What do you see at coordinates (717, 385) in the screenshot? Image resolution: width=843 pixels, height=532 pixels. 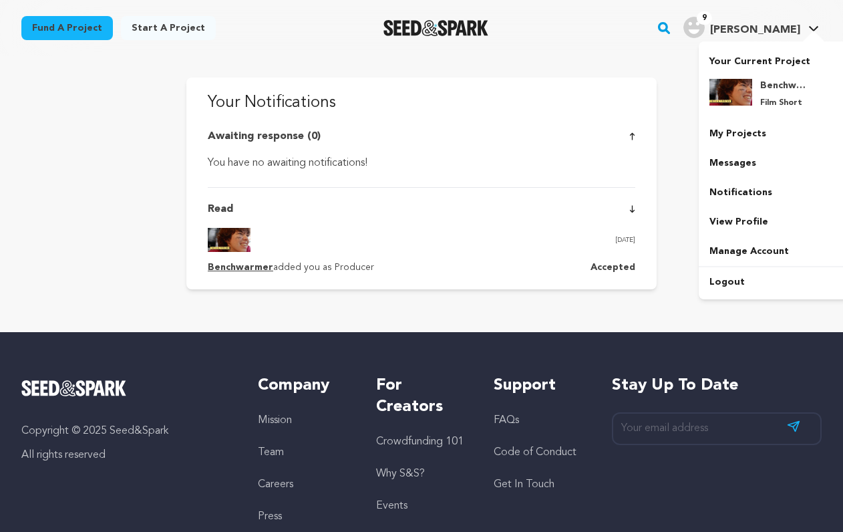 I see `h5: Stay up to date` at bounding box center [717, 385].